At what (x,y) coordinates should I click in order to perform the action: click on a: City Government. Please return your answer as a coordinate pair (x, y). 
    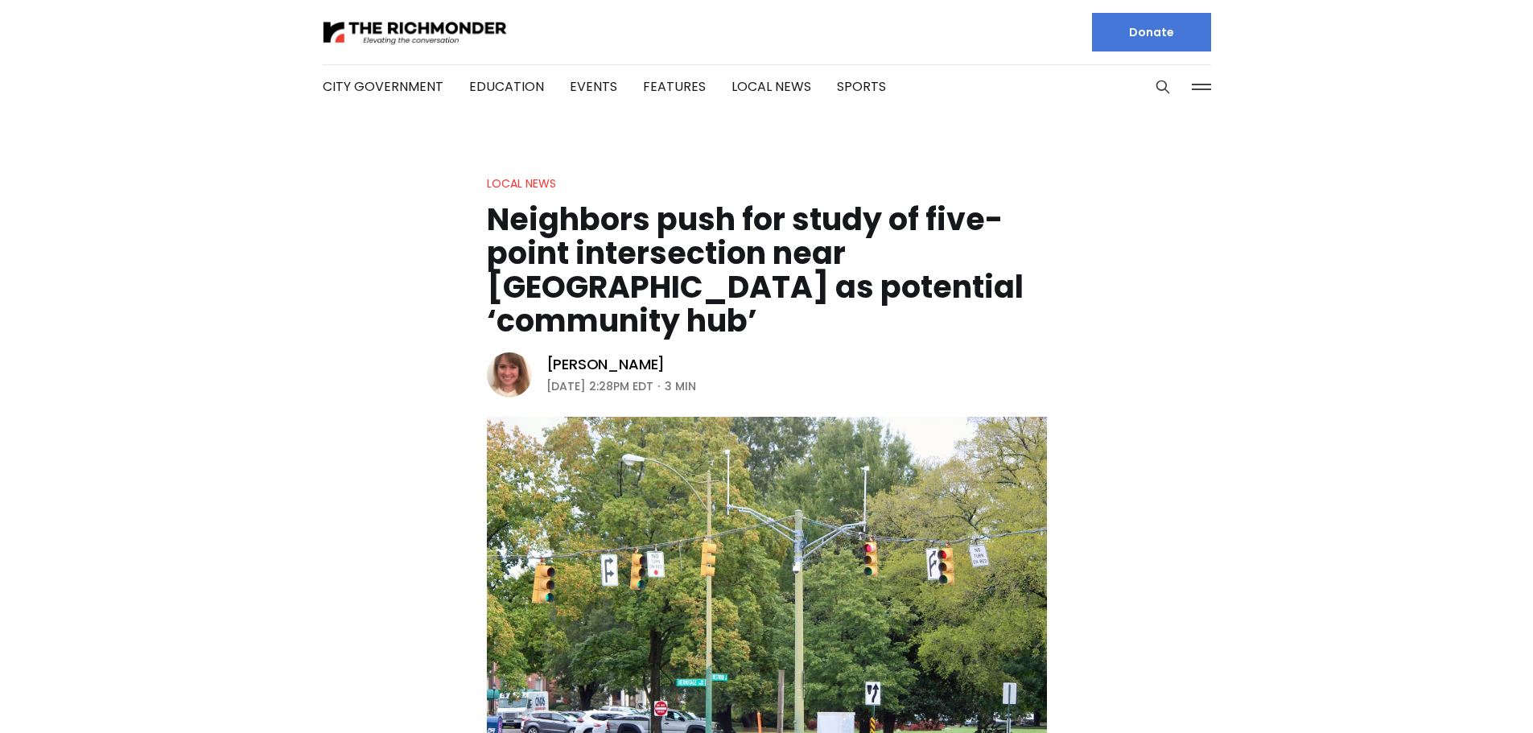
    Looking at the image, I should click on (383, 86).